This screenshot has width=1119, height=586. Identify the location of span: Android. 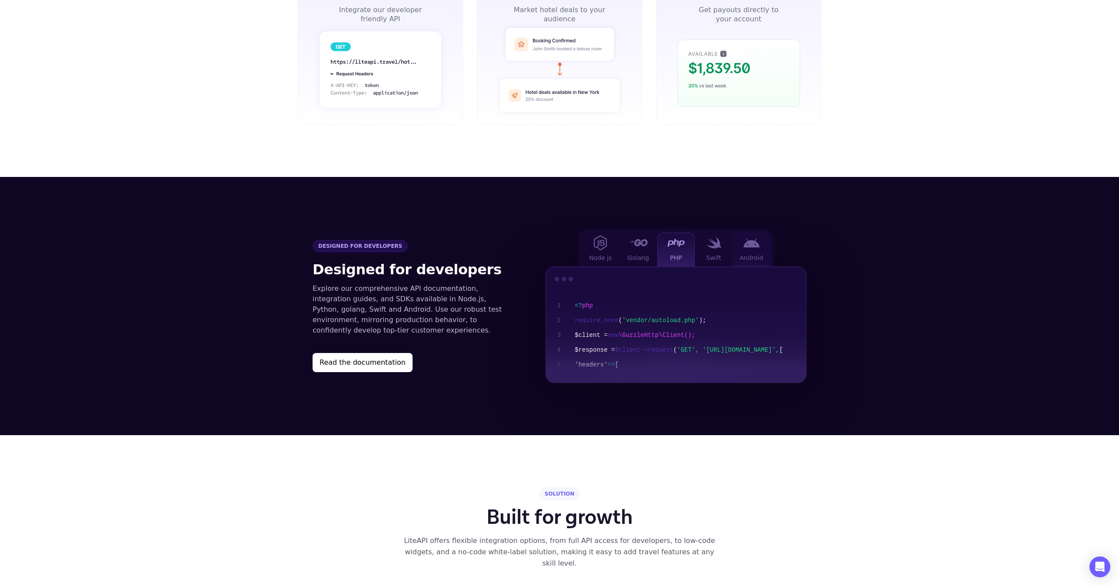
(752, 258).